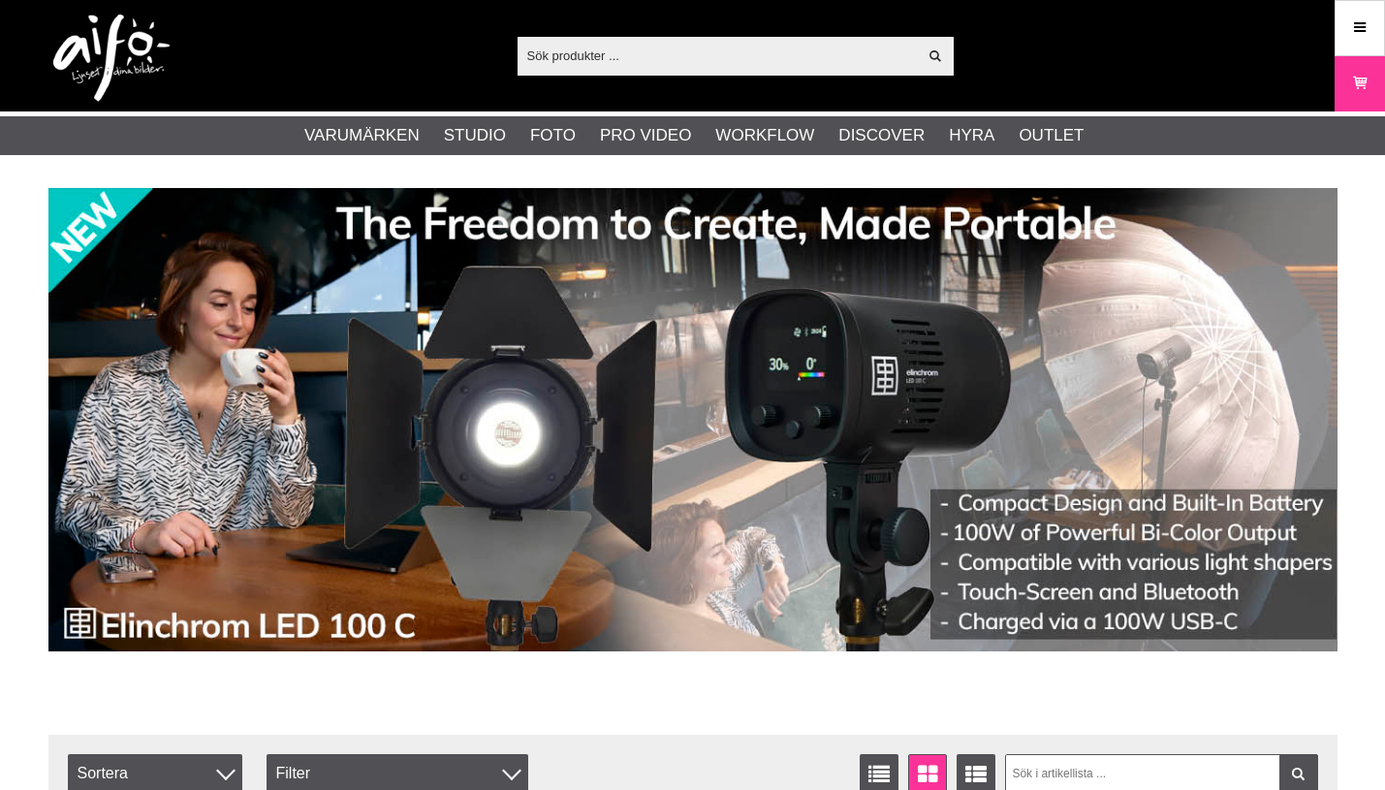 Image resolution: width=1385 pixels, height=790 pixels. What do you see at coordinates (111, 58) in the screenshot?
I see `img: logo.png` at bounding box center [111, 58].